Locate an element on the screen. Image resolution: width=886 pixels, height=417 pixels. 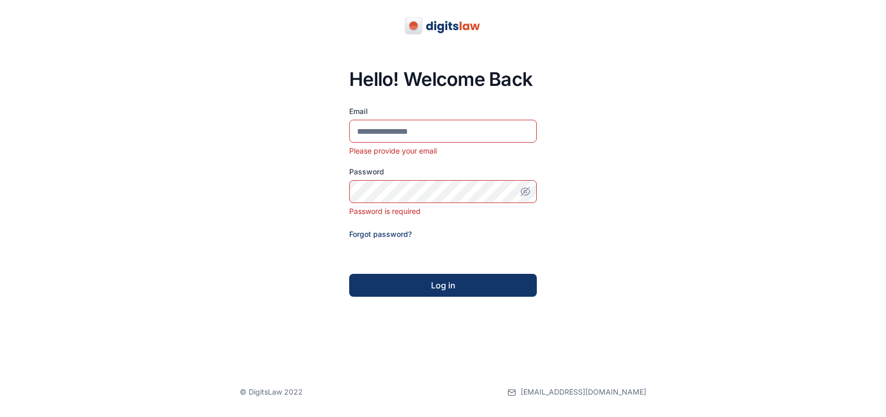
label: Email is located at coordinates (443, 112).